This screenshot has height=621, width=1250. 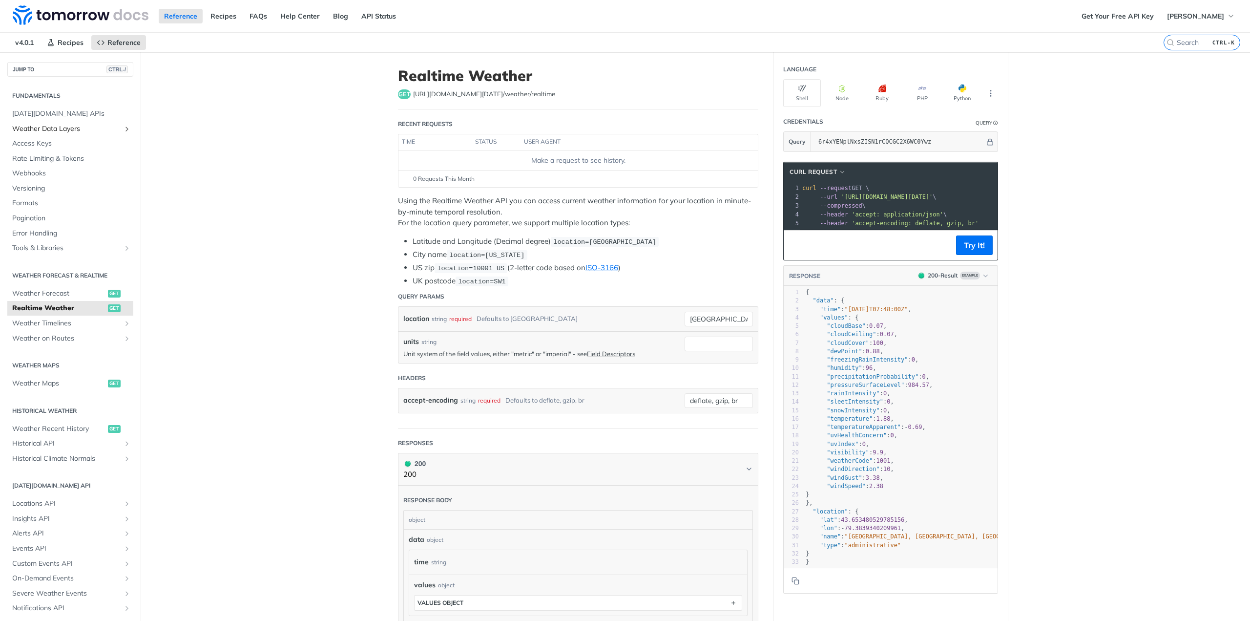 I want to click on svg: Chevron, so click(x=749, y=469).